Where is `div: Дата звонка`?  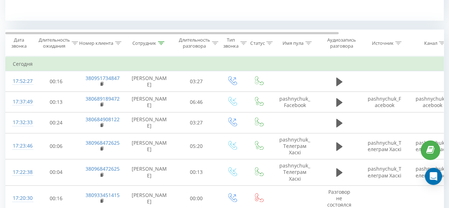 div: Дата звонка is located at coordinates (19, 43).